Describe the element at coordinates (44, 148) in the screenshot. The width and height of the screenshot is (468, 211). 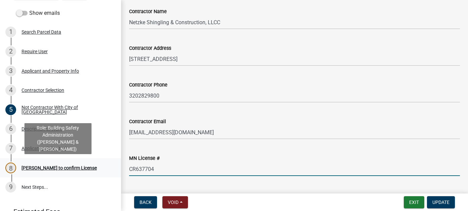
I see `div: Application Submittal` at that location.